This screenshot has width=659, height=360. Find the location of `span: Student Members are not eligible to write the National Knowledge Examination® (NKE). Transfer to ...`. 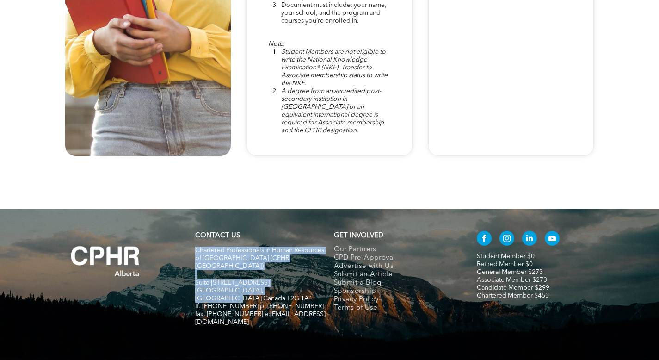

span: Student Members are not eligible to write the National Knowledge Examination® (NKE). Transfer to ... is located at coordinates (334, 67).